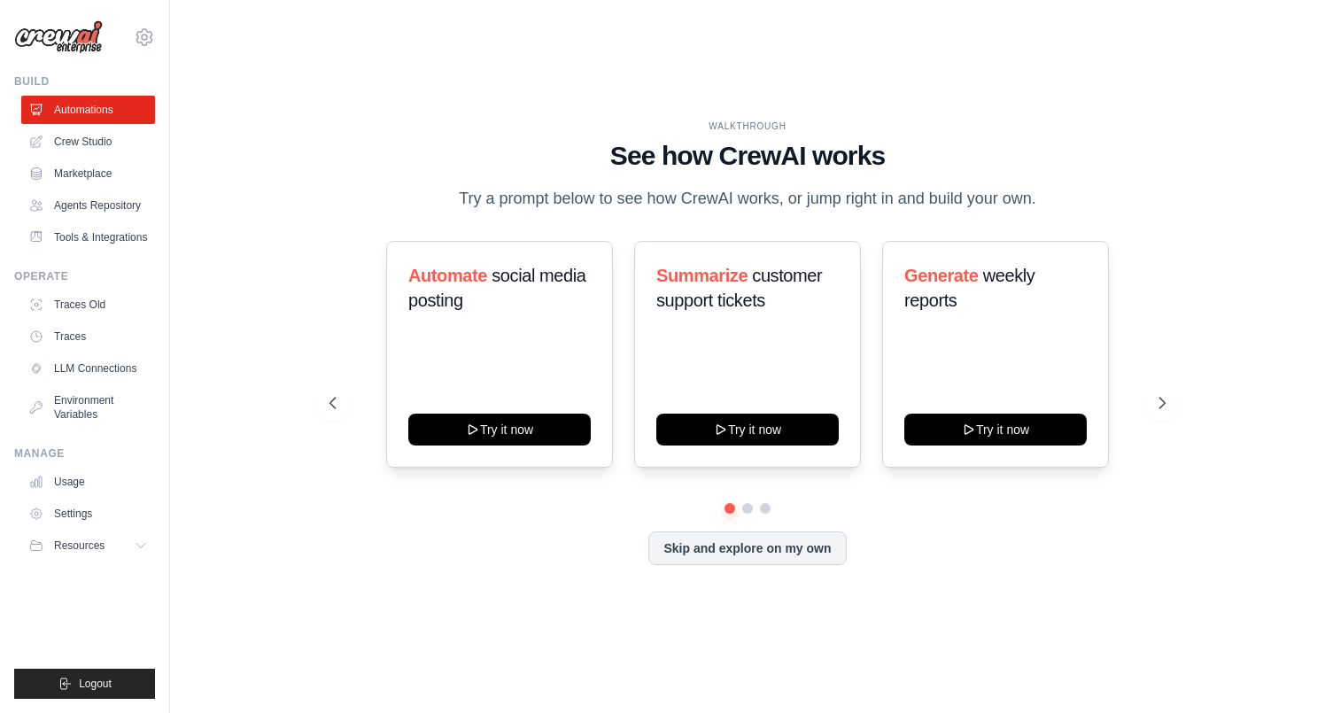  I want to click on h1: See how CrewAI works, so click(747, 156).